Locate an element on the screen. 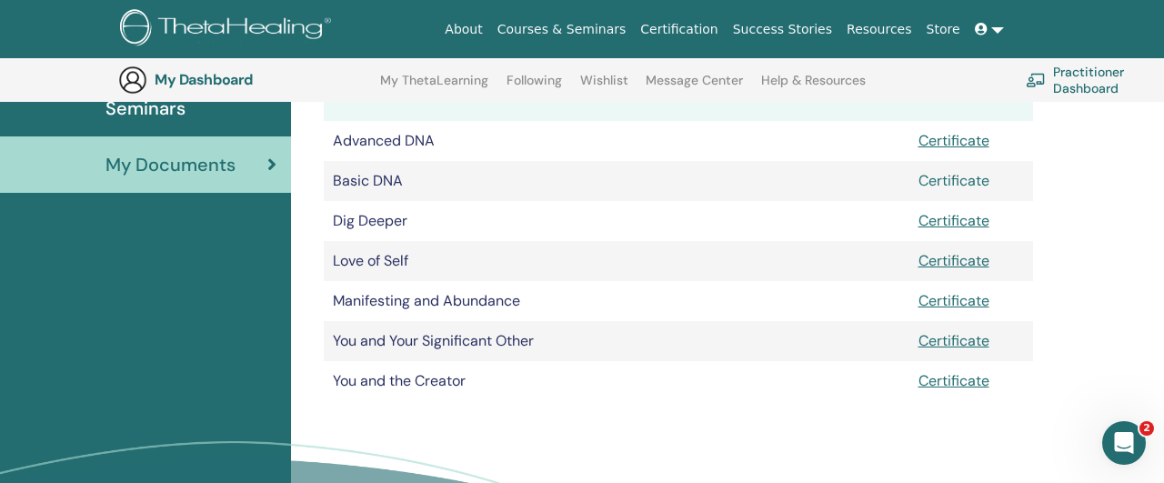 The image size is (1164, 483). a: Resources is located at coordinates (880, 29).